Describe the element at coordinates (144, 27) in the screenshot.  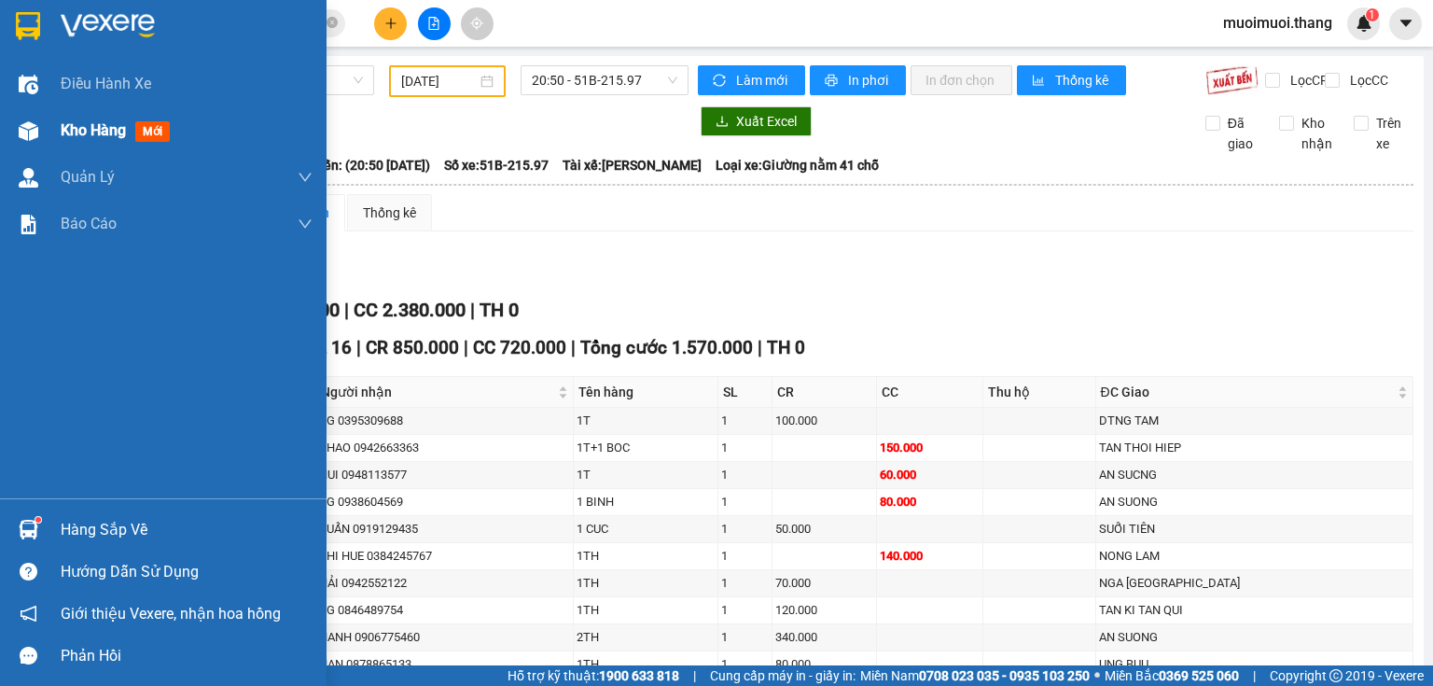
I see `span: Nhận:` at that location.